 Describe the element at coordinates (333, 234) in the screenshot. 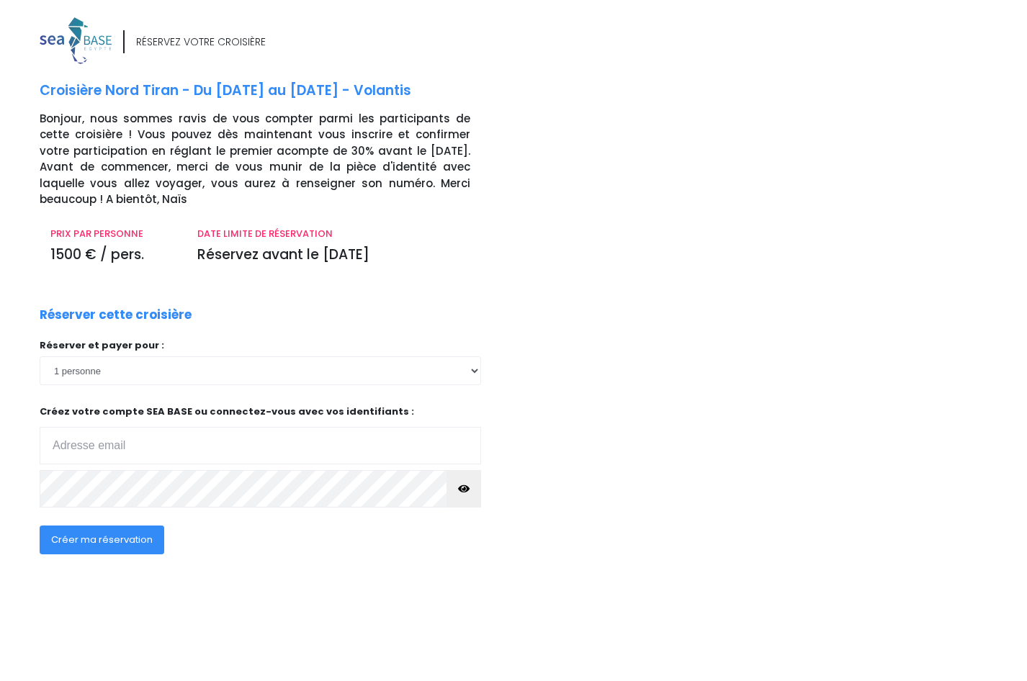

I see `p: DATE LIMITE DE RÉSERVATION` at that location.